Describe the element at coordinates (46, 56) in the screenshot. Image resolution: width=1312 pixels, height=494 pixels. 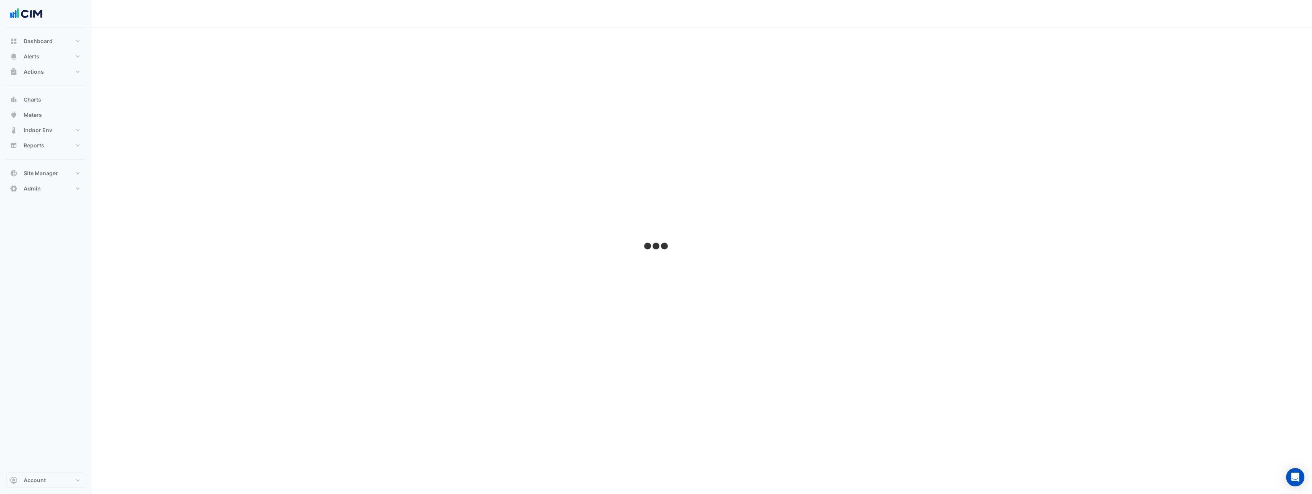
I see `button: Alerts` at that location.